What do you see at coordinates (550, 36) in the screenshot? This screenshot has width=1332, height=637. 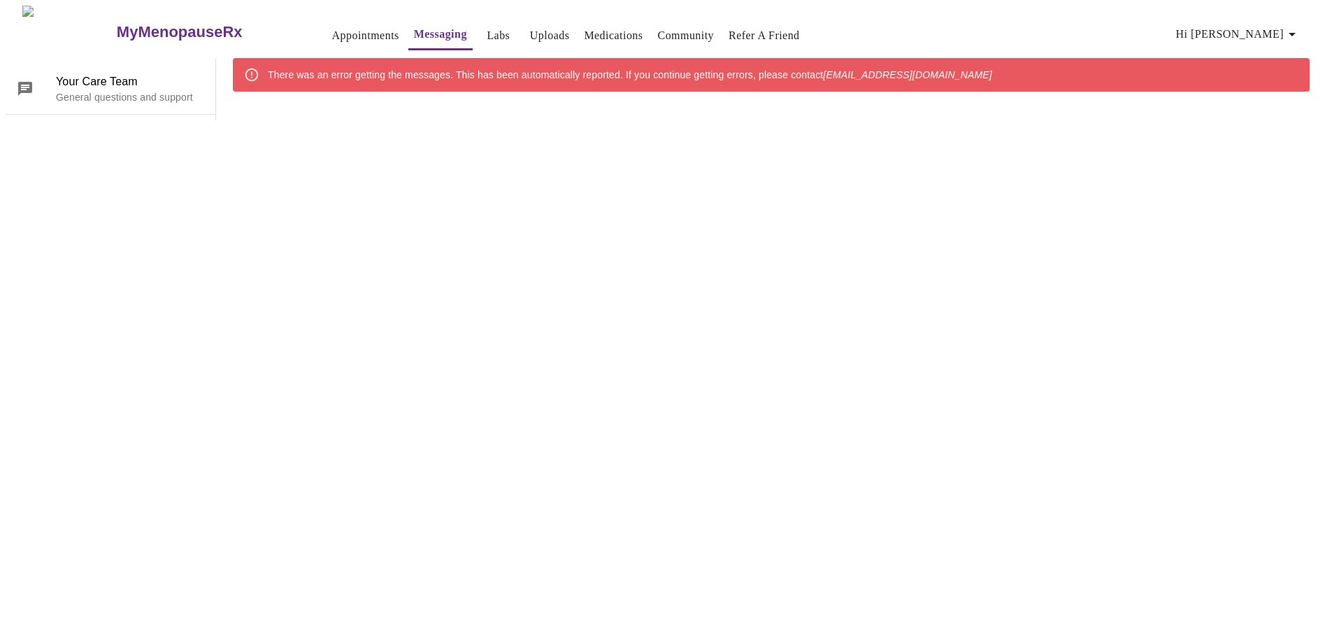 I see `button: Uploads` at bounding box center [550, 36].